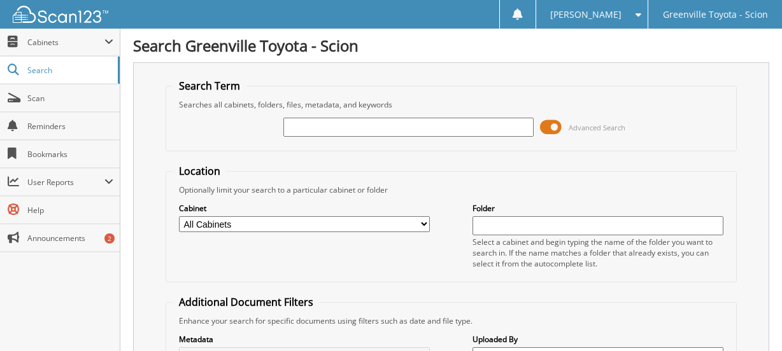 The height and width of the screenshot is (351, 782). Describe the element at coordinates (715, 15) in the screenshot. I see `span: Greenville Toyota - Scion` at that location.